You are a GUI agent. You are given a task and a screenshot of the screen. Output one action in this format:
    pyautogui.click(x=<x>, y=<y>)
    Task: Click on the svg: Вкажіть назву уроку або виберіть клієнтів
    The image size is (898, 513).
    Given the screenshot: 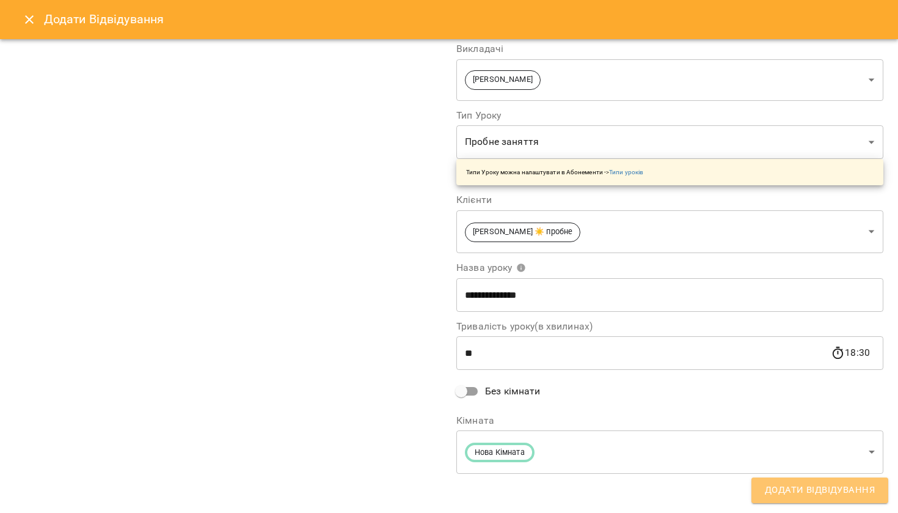 What is the action you would take?
    pyautogui.click(x=521, y=268)
    